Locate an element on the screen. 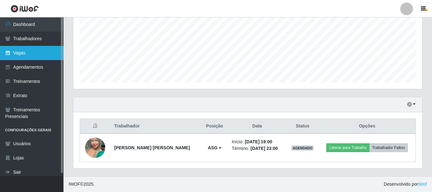 The height and width of the screenshot is (192, 432). th: Posição is located at coordinates (214, 127).